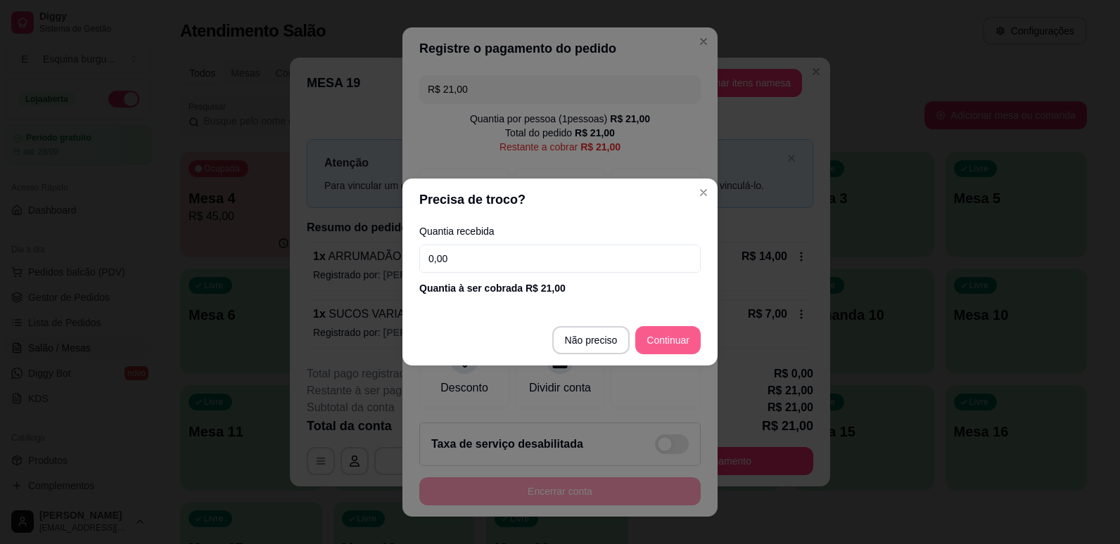  Describe the element at coordinates (560, 288) in the screenshot. I see `div: Quantia à ser cobrada R$ 21,00` at that location.